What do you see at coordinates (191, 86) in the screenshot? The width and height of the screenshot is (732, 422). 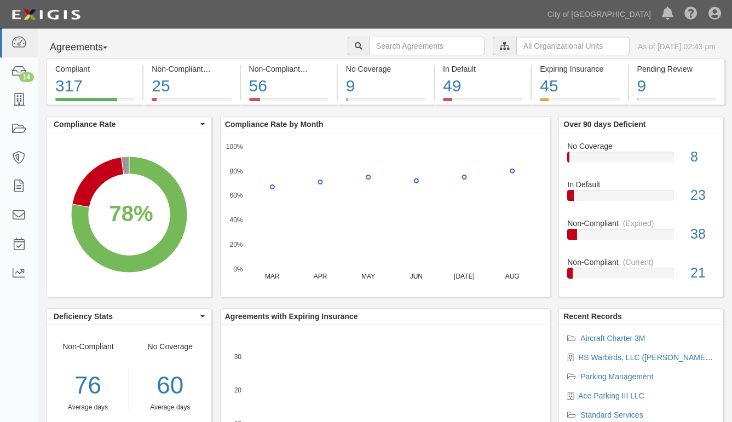 I see `div: 25` at bounding box center [191, 86].